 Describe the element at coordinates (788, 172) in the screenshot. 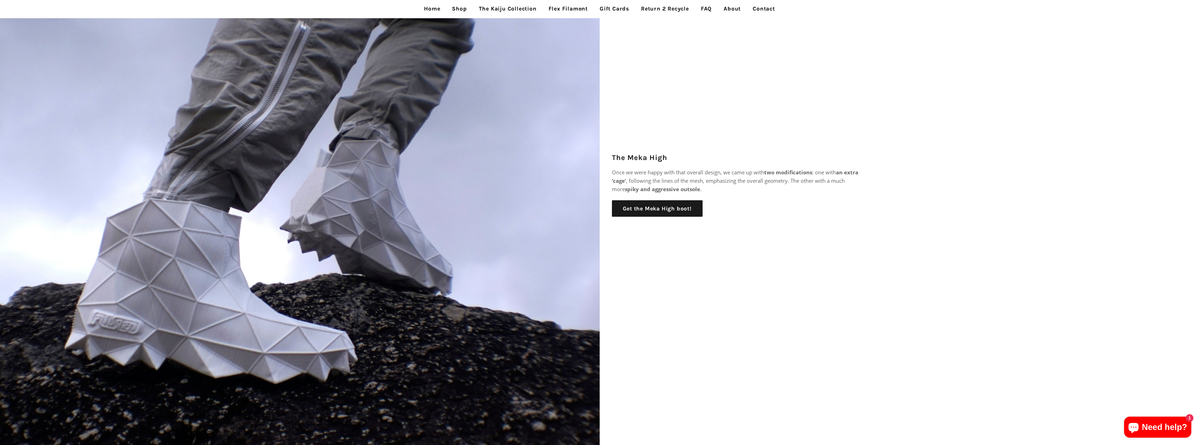

I see `strong: two modifications` at that location.